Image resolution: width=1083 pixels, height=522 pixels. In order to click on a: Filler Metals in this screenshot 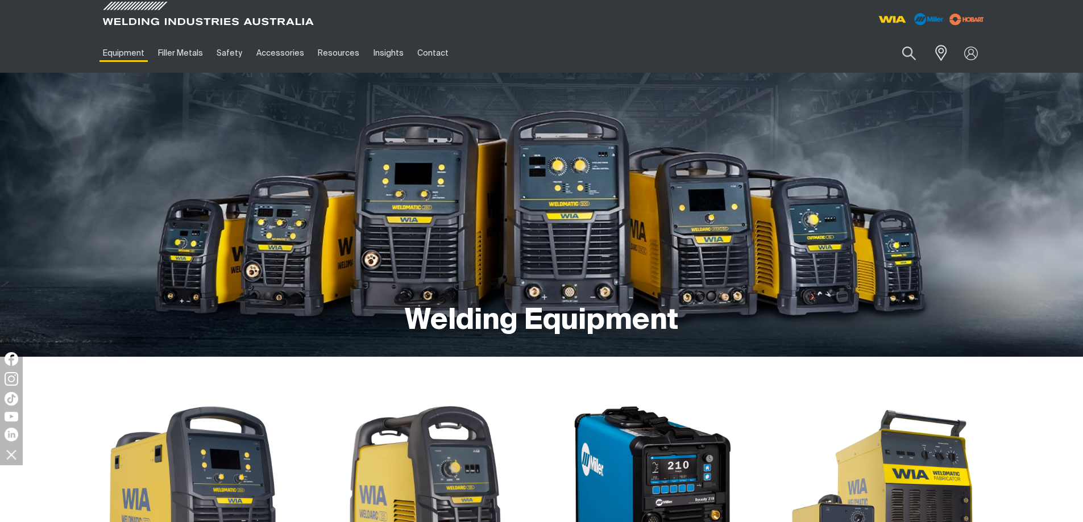, I will do `click(180, 53)`.